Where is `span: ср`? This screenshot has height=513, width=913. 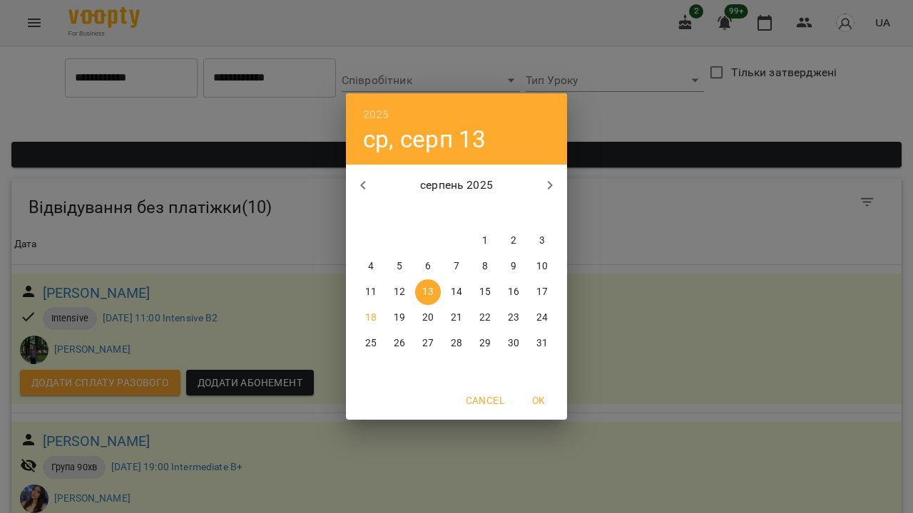 span: ср is located at coordinates (428, 214).